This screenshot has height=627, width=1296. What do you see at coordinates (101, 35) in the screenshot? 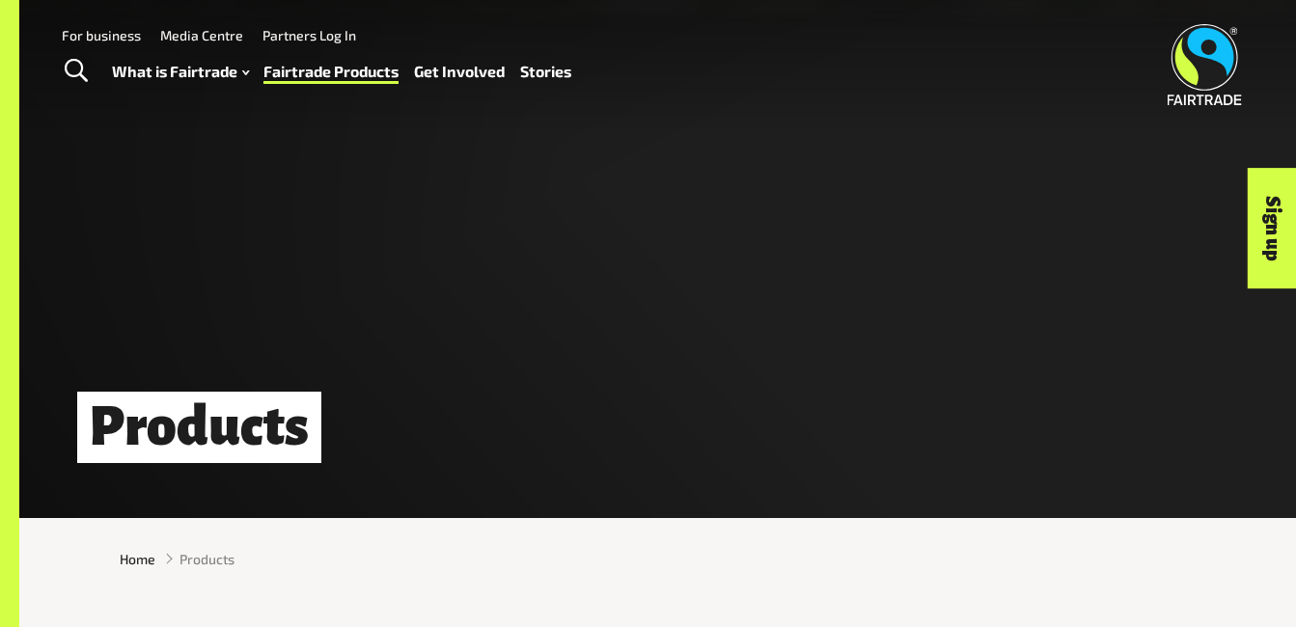
I see `a: For business` at bounding box center [101, 35].